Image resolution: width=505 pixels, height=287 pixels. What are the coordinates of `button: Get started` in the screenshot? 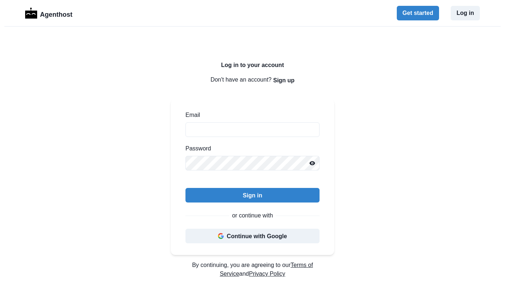 It's located at (418, 13).